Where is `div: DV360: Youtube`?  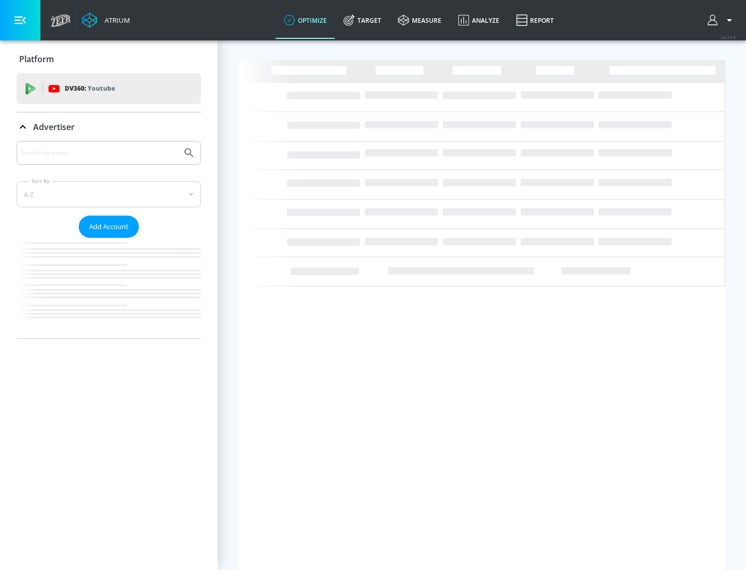 div: DV360: Youtube is located at coordinates (109, 89).